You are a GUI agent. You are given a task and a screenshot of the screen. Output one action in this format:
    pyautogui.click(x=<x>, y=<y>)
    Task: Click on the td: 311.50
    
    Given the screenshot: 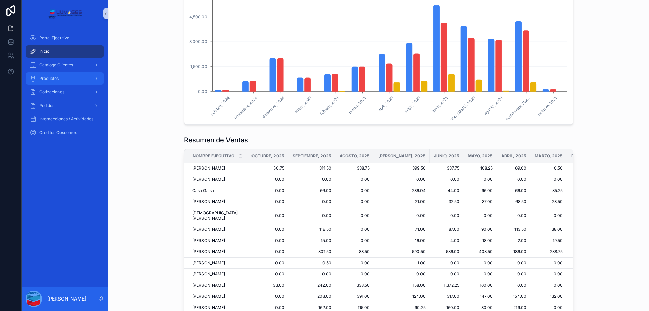 What is the action you would take?
    pyautogui.click(x=312, y=168)
    